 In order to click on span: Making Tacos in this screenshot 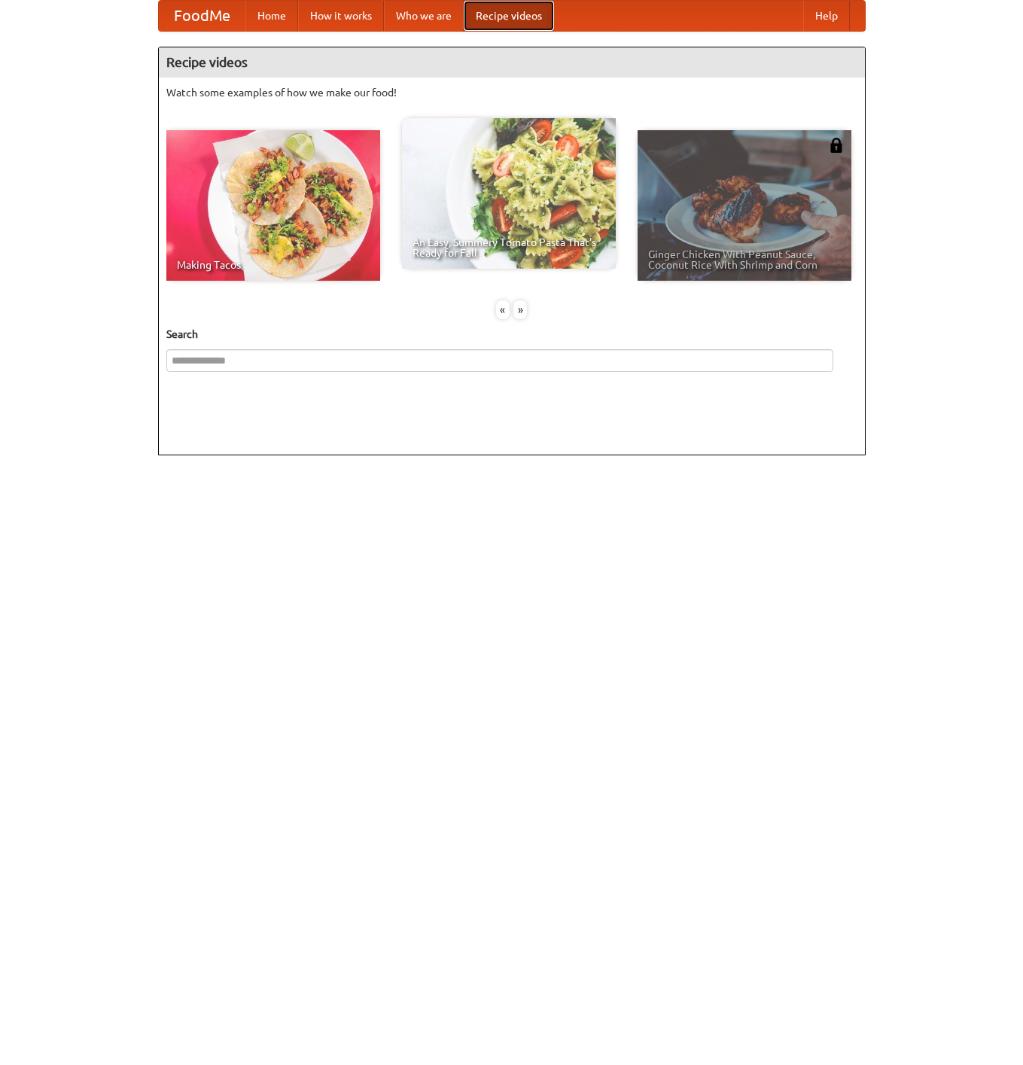, I will do `click(273, 265)`.